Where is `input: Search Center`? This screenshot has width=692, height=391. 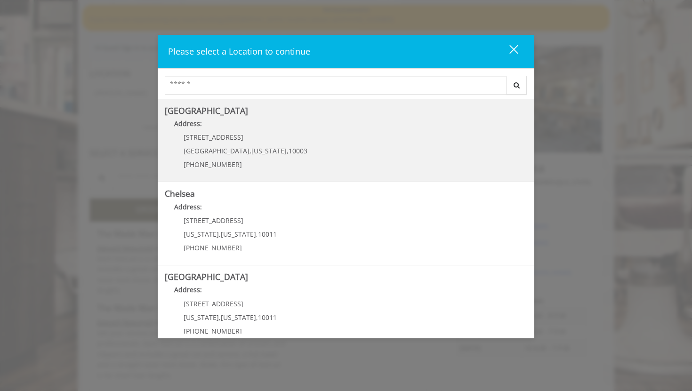 input: Search Center is located at coordinates (336, 85).